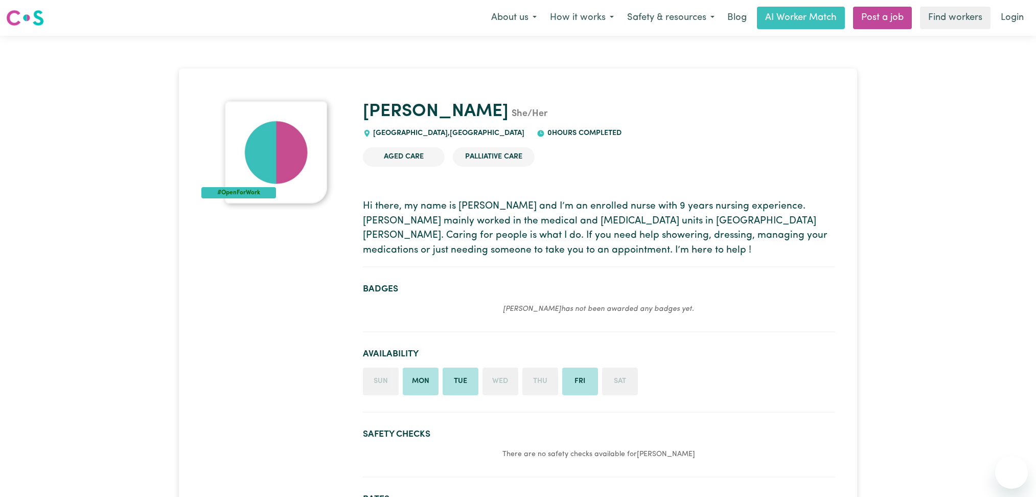 The width and height of the screenshot is (1036, 497). What do you see at coordinates (620, 381) in the screenshot?
I see `li: Unavailable on Saturday` at bounding box center [620, 381].